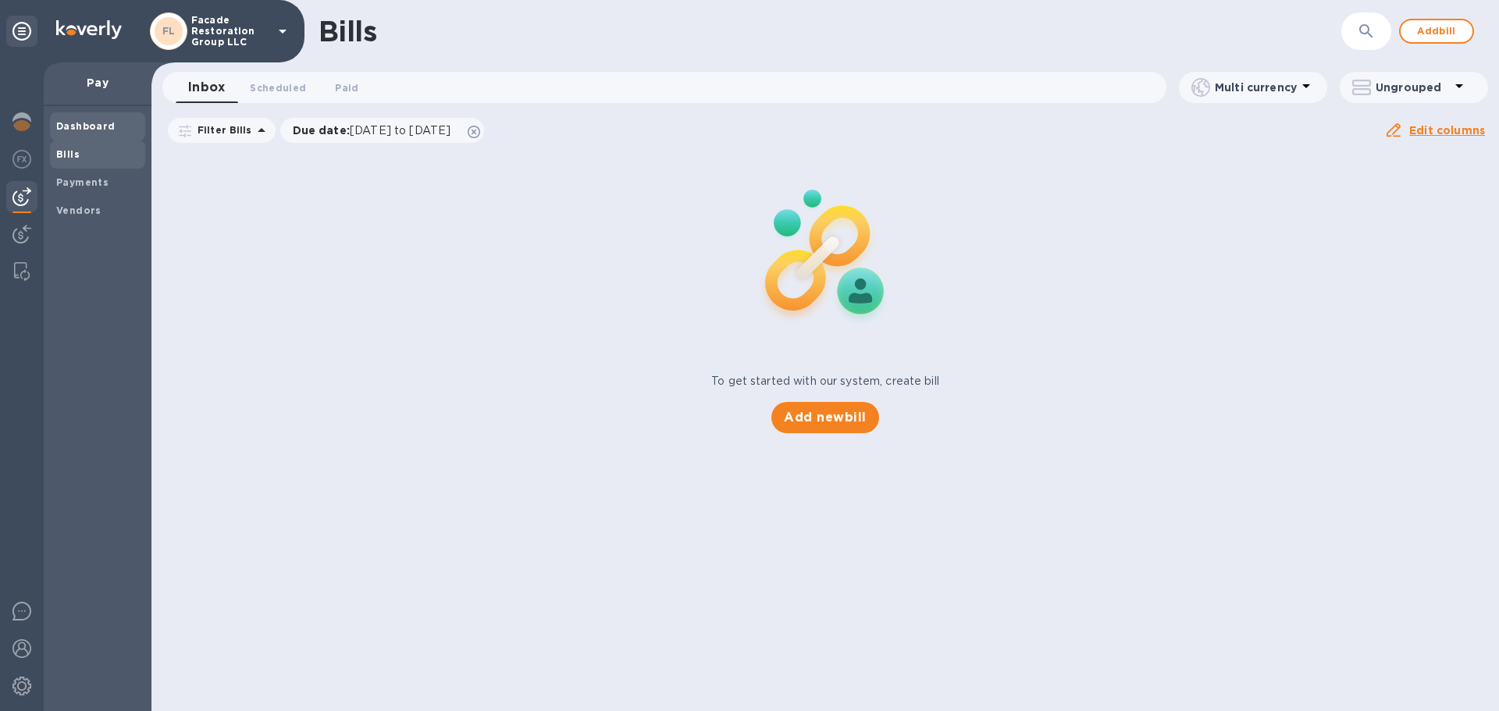  I want to click on div: Unpin categories, so click(22, 31).